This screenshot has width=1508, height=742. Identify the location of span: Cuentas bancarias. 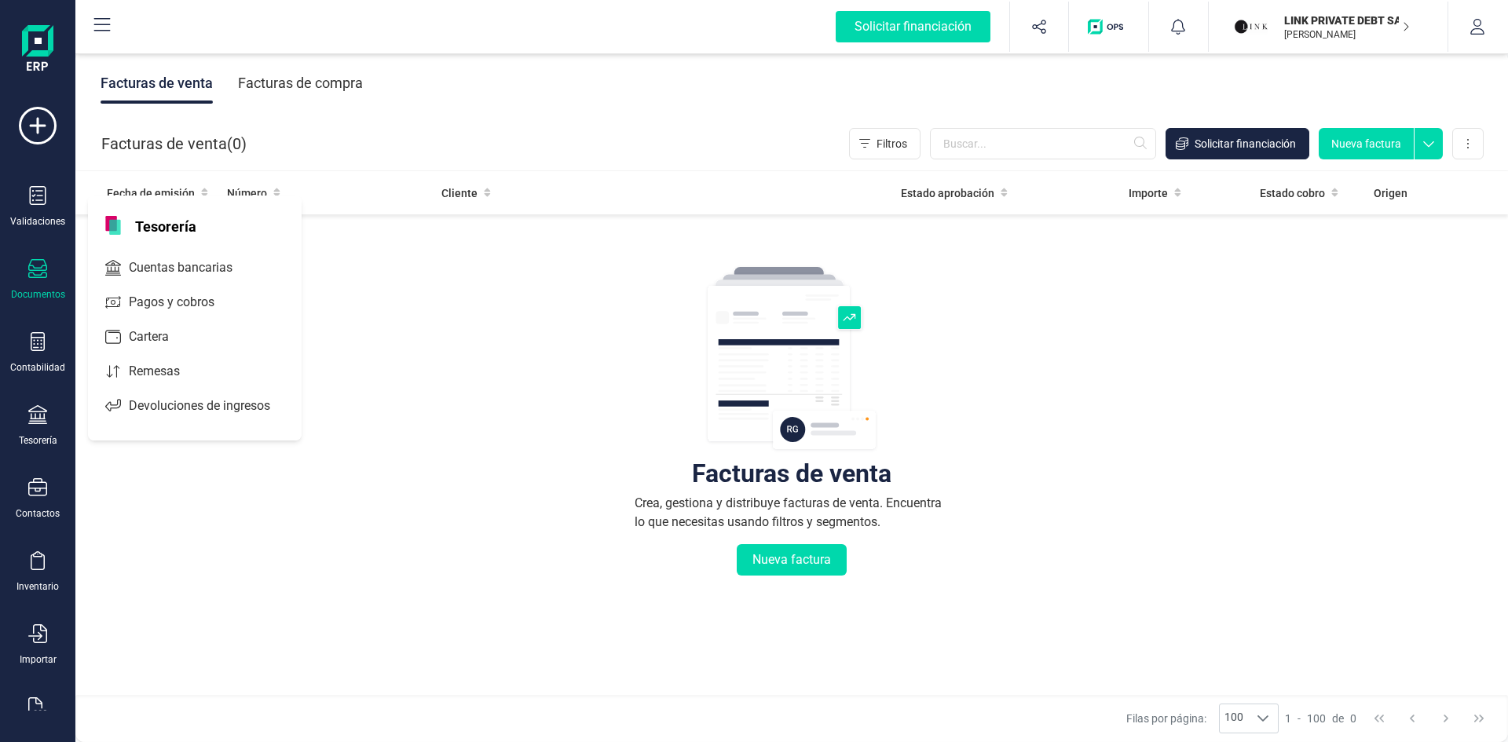
(192, 268).